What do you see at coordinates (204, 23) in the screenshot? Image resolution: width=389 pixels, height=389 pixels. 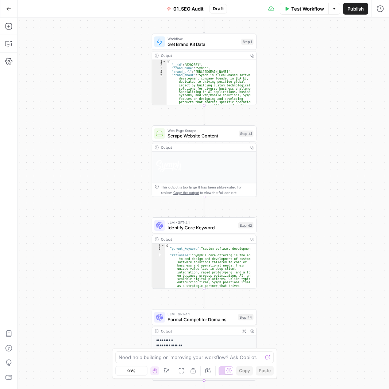 I see `g: Edge from start to step_1` at bounding box center [204, 23].